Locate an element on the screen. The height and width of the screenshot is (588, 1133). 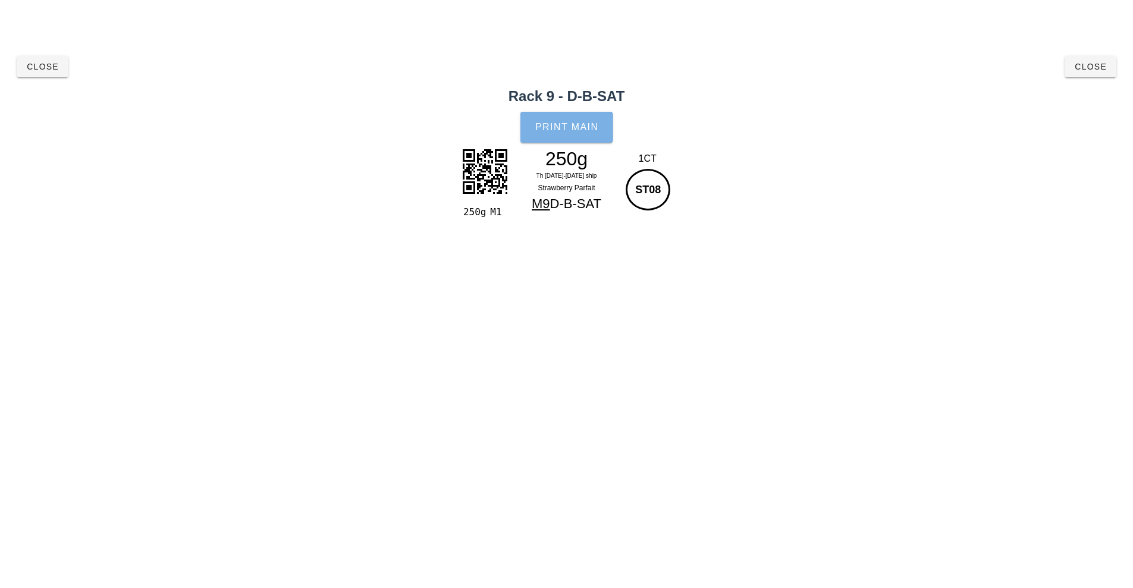
img: QLHtZKPtdH2ZAAAAAASUVORK5CYII= is located at coordinates (485, 171).